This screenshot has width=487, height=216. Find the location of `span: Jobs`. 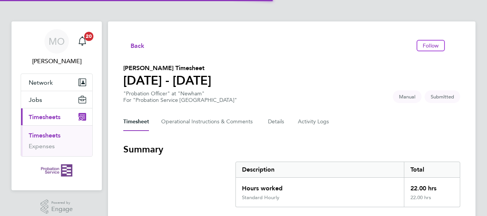

span: Jobs is located at coordinates (35, 100).